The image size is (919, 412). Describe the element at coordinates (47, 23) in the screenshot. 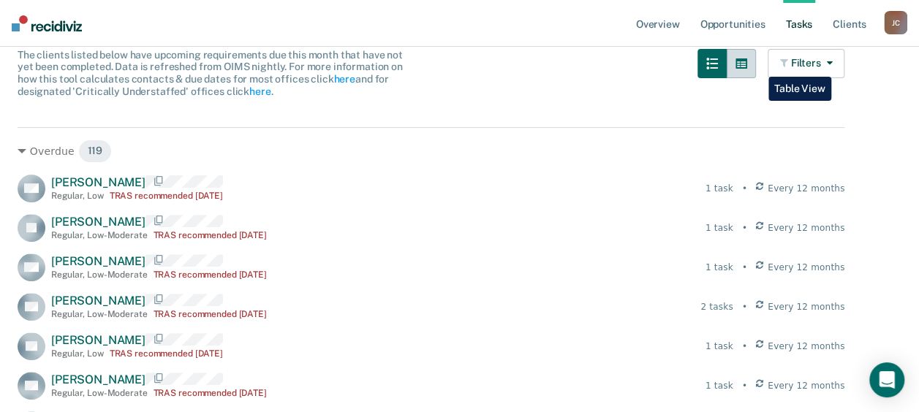

I see `img: Recidiviz` at that location.